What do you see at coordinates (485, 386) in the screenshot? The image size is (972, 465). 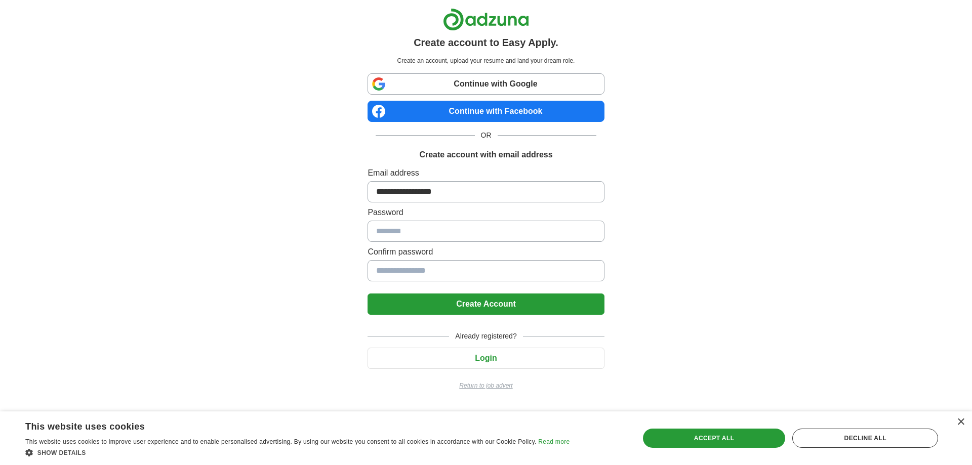 I see `p: Return to job advert` at bounding box center [485, 386].